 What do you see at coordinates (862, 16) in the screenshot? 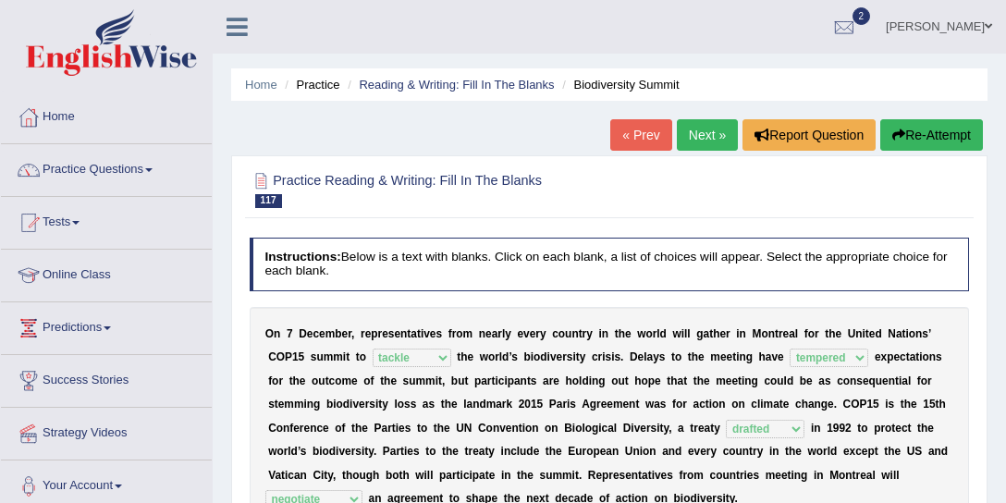
I see `span: 2` at bounding box center [862, 16].